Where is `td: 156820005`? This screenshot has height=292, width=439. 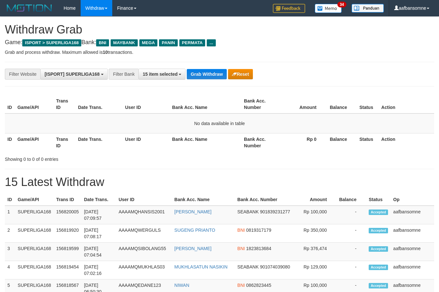 td: 156820005 is located at coordinates (67, 215).